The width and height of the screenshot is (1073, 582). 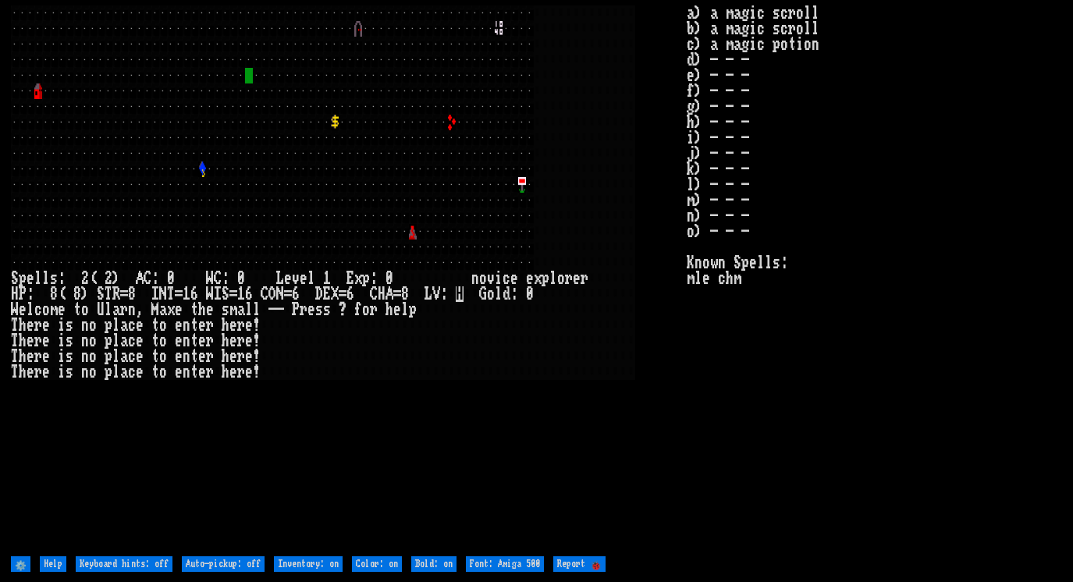 I want to click on input: Help, so click(x=53, y=564).